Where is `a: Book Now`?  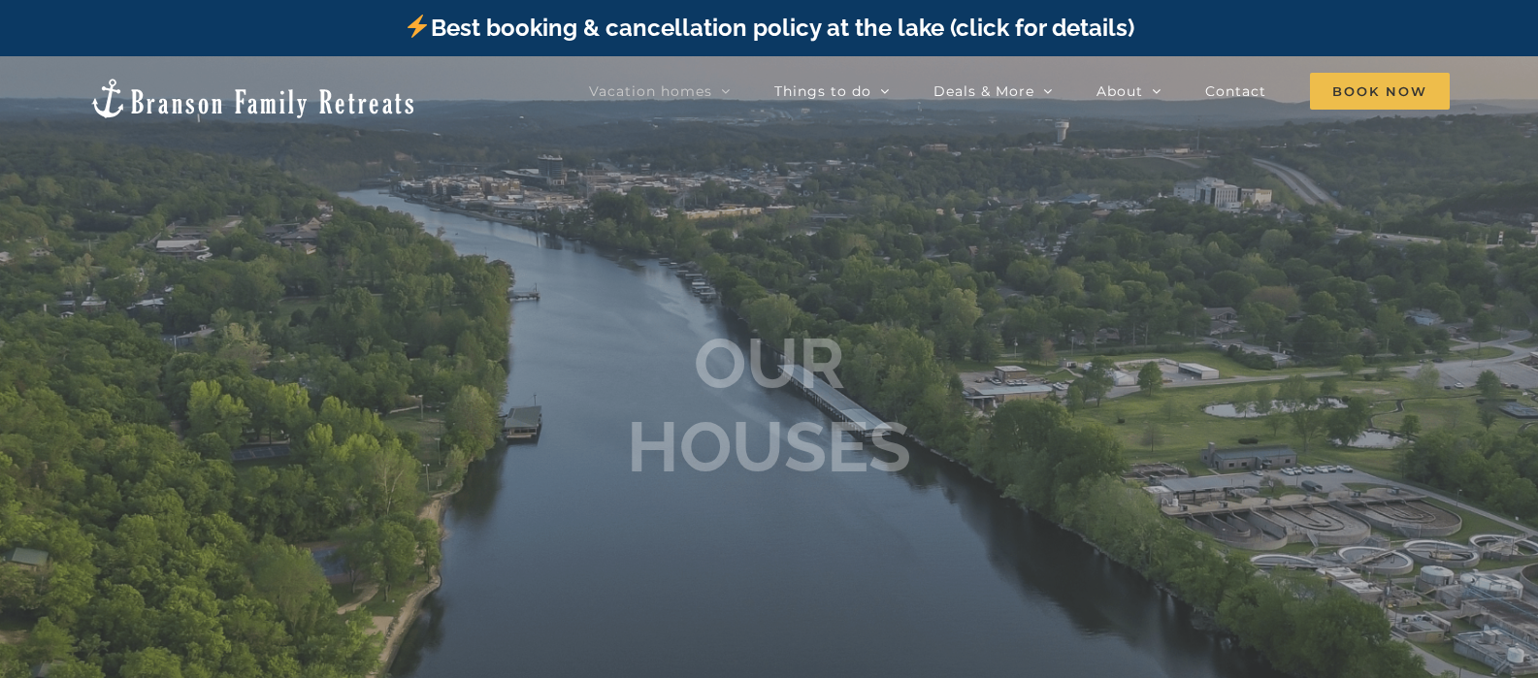
a: Book Now is located at coordinates (1380, 91).